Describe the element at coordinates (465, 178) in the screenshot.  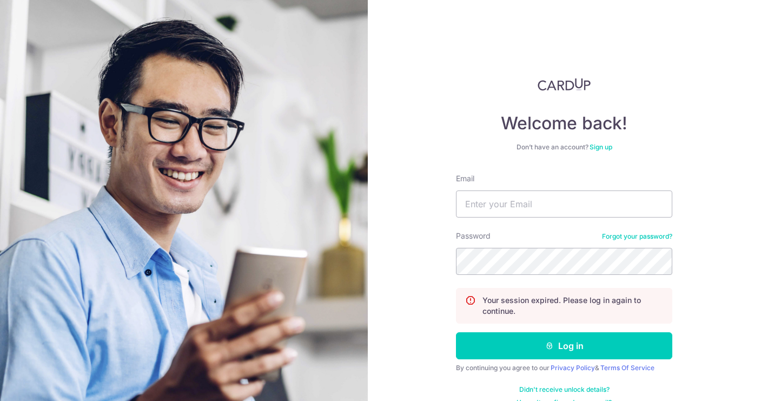
I see `label: Email` at that location.